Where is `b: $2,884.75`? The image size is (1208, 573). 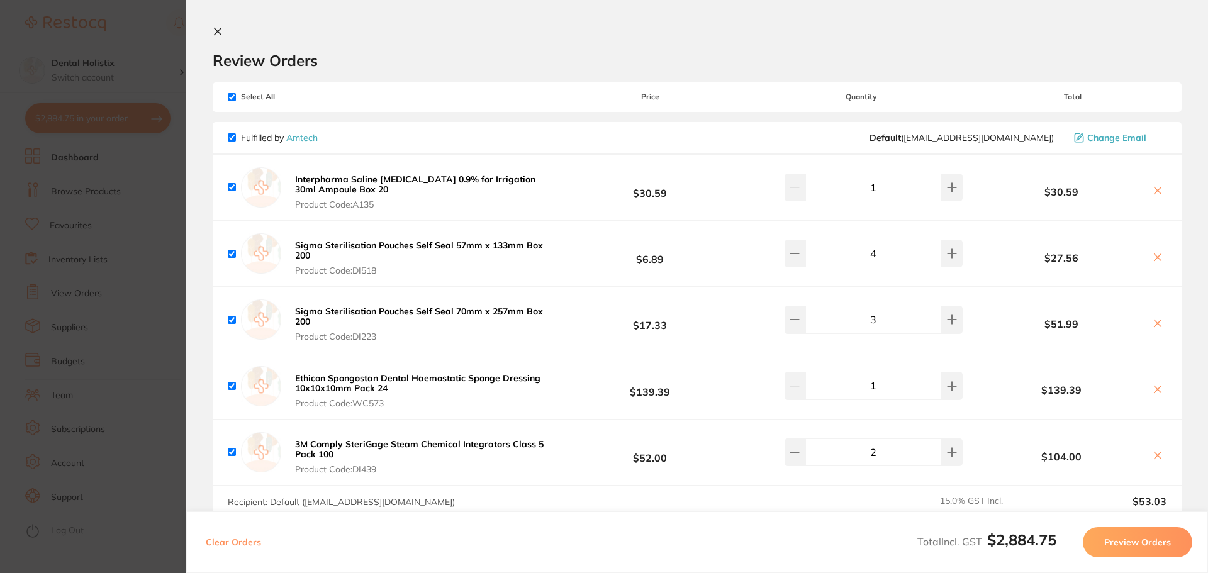
b: $2,884.75 is located at coordinates (1022, 540).